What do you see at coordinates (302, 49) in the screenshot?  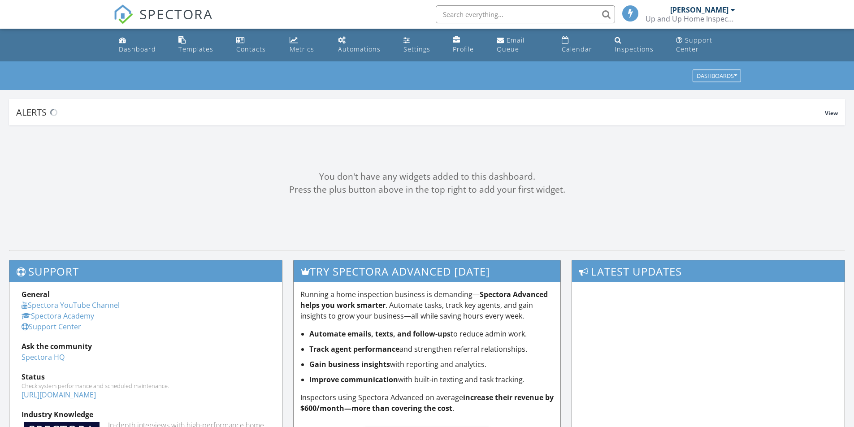 I see `div: Metrics` at bounding box center [302, 49].